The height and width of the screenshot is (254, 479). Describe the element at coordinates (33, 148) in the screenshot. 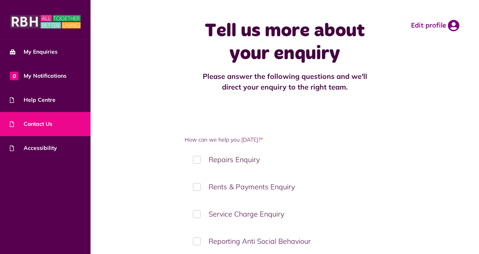

I see `span: Accessibility` at that location.